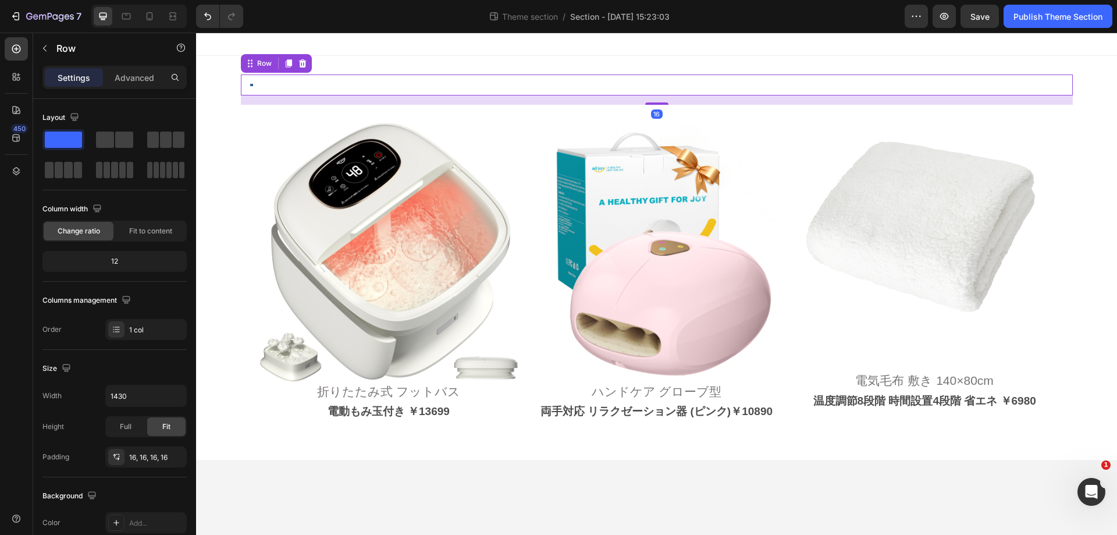  I want to click on div: Color, so click(51, 522).